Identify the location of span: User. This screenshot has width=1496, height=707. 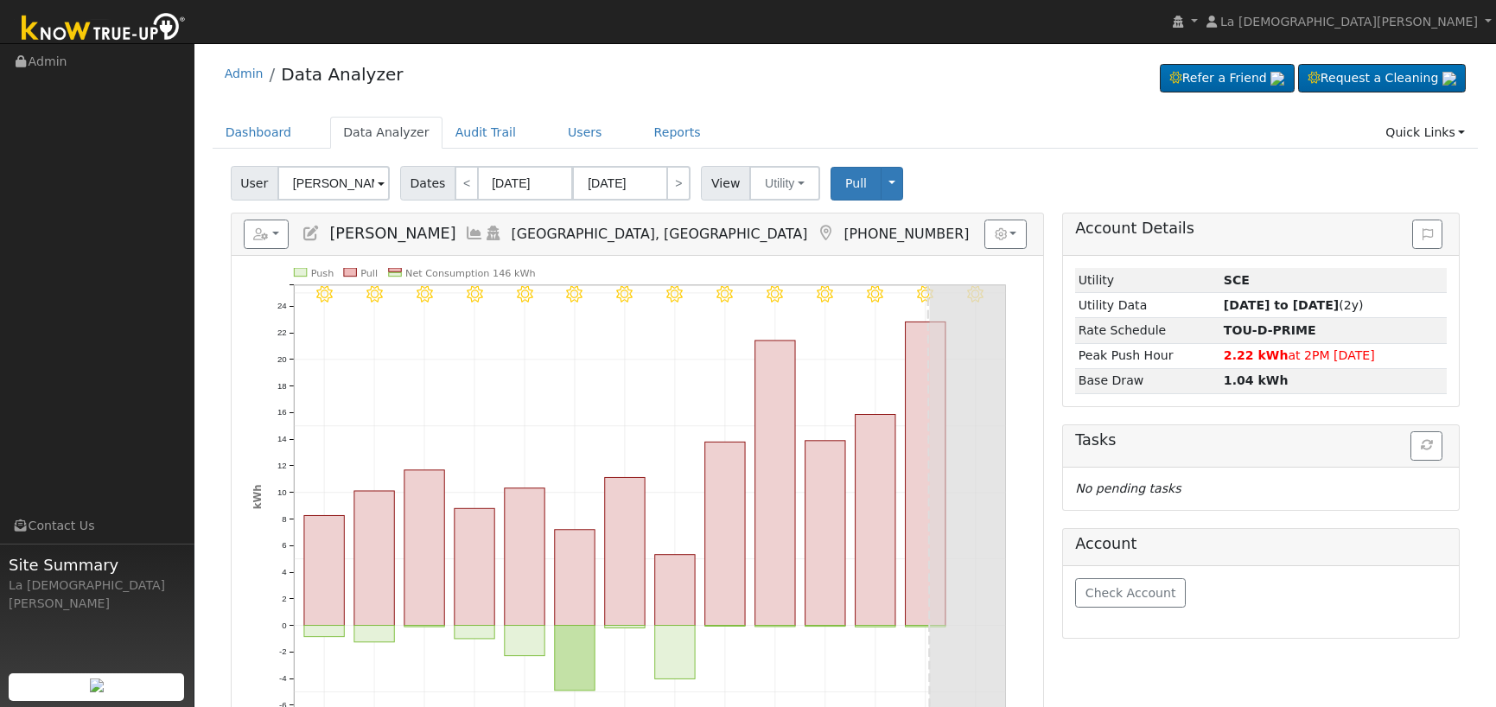
(254, 183).